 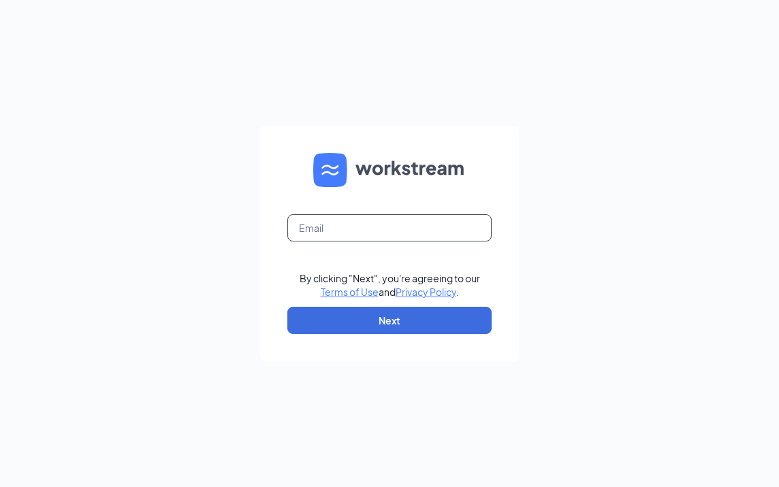 What do you see at coordinates (349, 292) in the screenshot?
I see `a: Terms of Use` at bounding box center [349, 292].